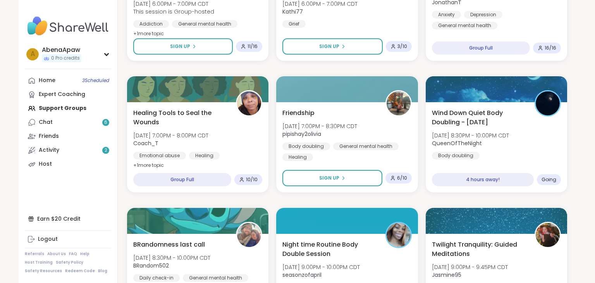 This screenshot has height=283, width=595. I want to click on span: 2, so click(106, 150).